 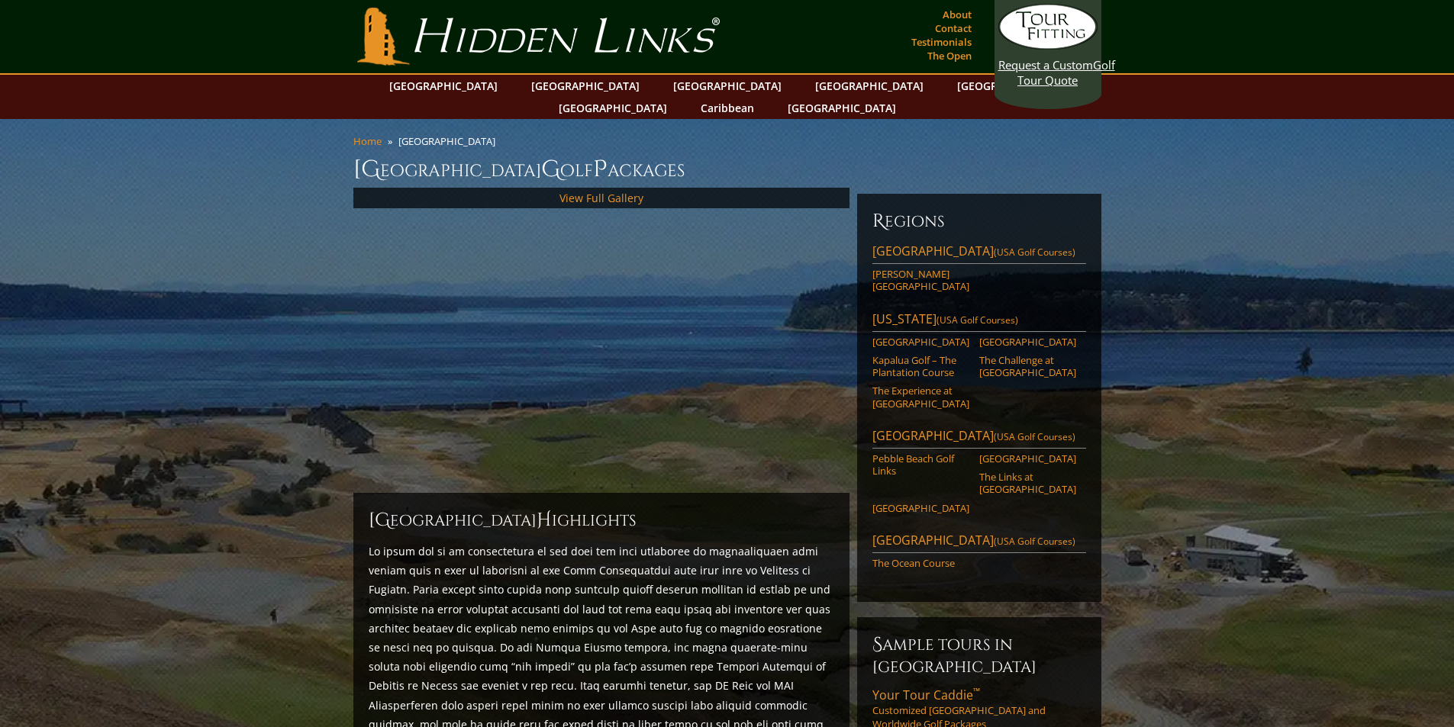 I want to click on a: Kapalua Golf – The Plantation Course, so click(x=921, y=366).